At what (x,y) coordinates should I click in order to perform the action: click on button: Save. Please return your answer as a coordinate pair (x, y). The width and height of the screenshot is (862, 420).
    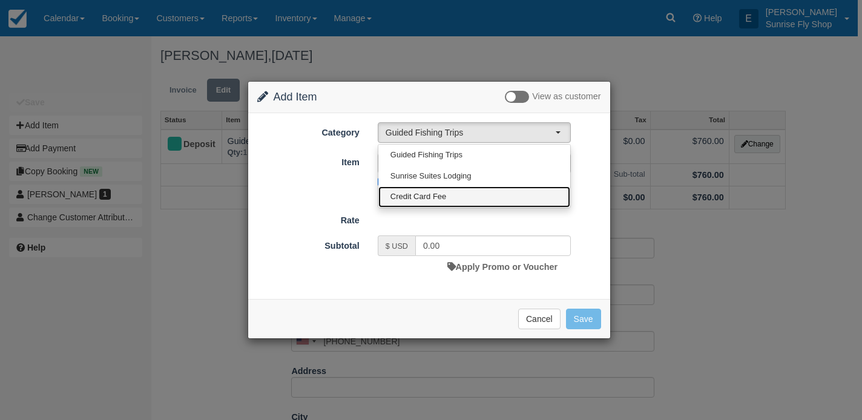
    Looking at the image, I should click on (583, 319).